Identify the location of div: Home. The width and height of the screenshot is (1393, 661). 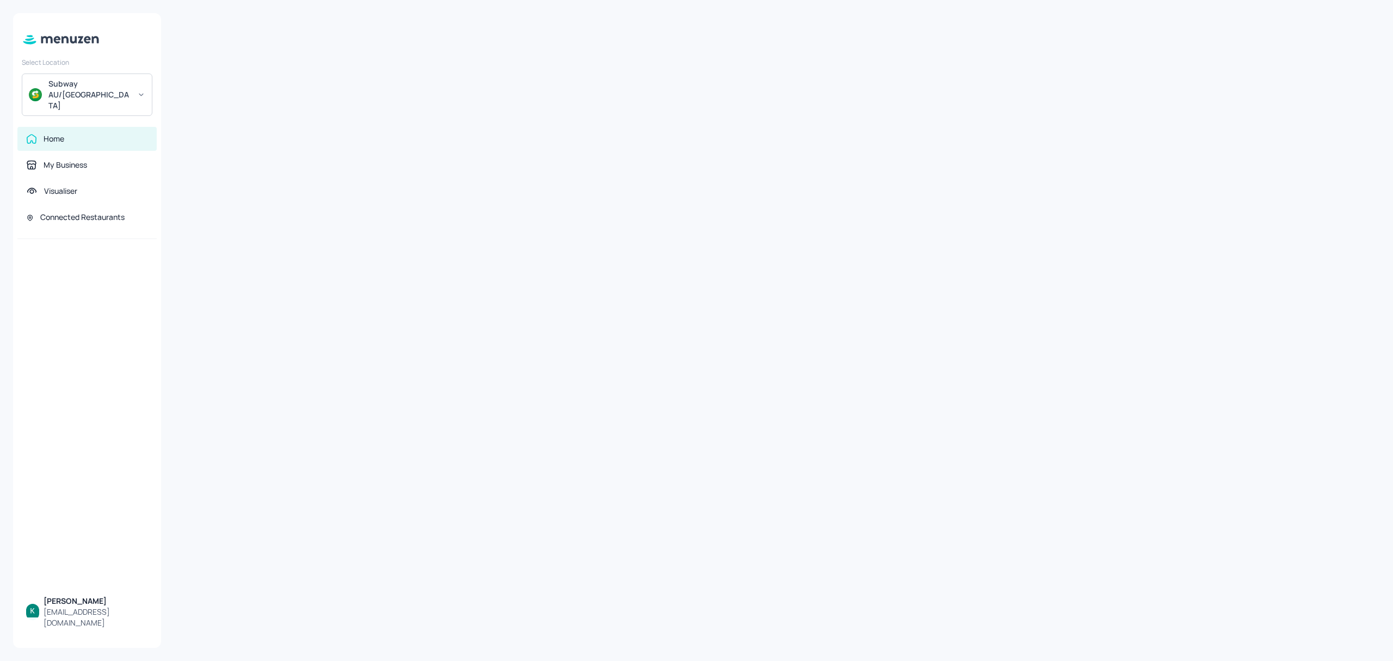
(54, 139).